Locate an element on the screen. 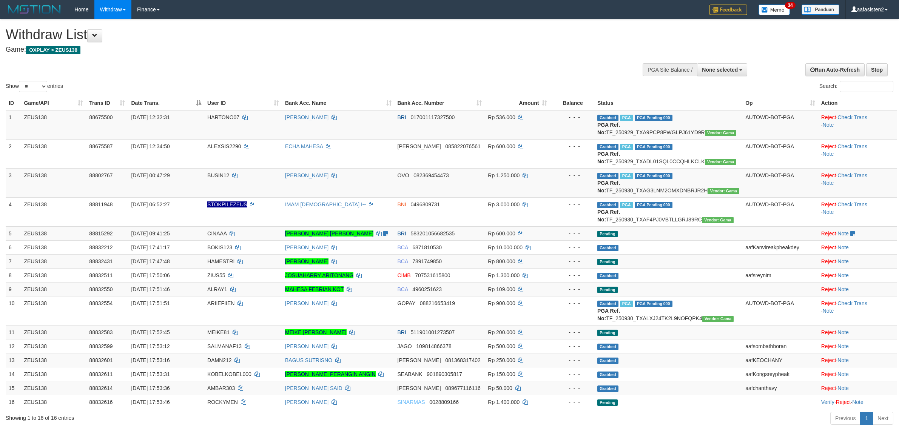 The image size is (899, 433). span: Copy 901890305817 to clipboard is located at coordinates (444, 375).